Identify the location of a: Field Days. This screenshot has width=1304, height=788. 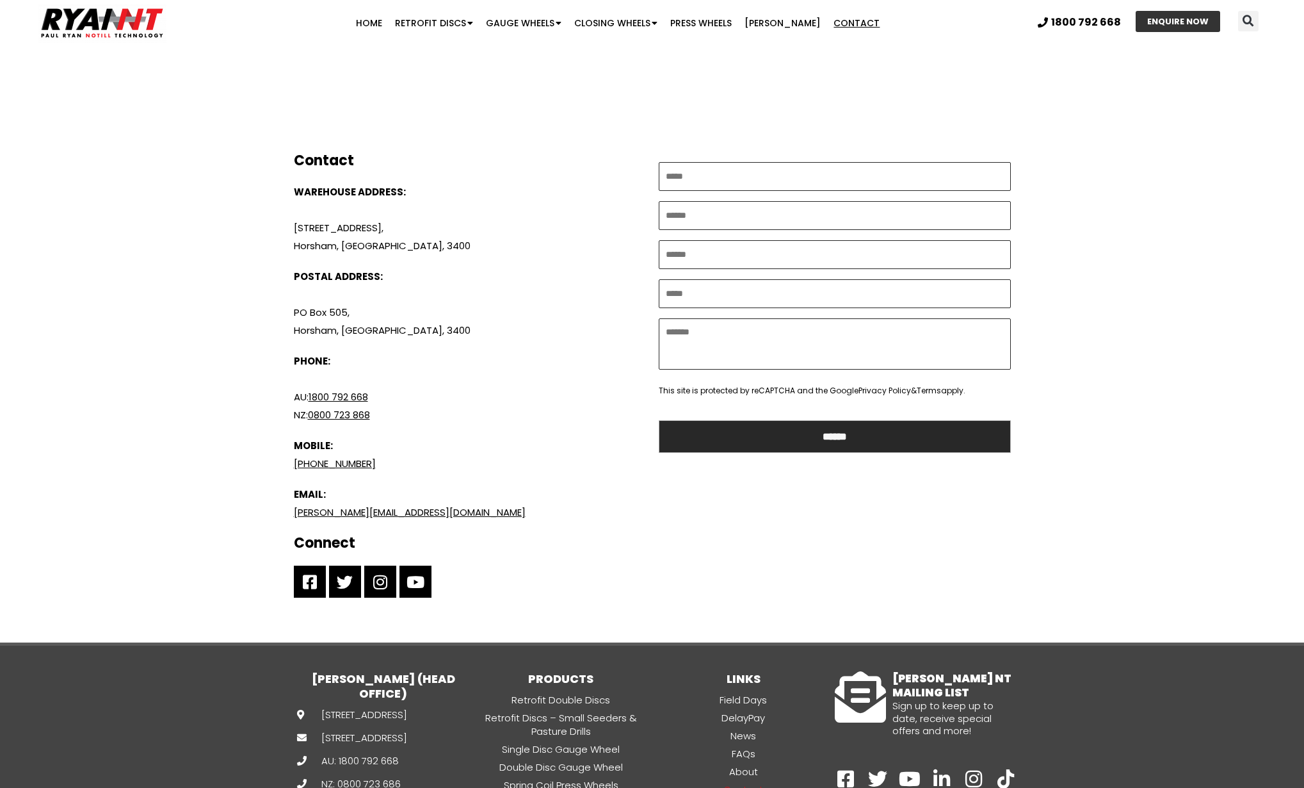
(743, 699).